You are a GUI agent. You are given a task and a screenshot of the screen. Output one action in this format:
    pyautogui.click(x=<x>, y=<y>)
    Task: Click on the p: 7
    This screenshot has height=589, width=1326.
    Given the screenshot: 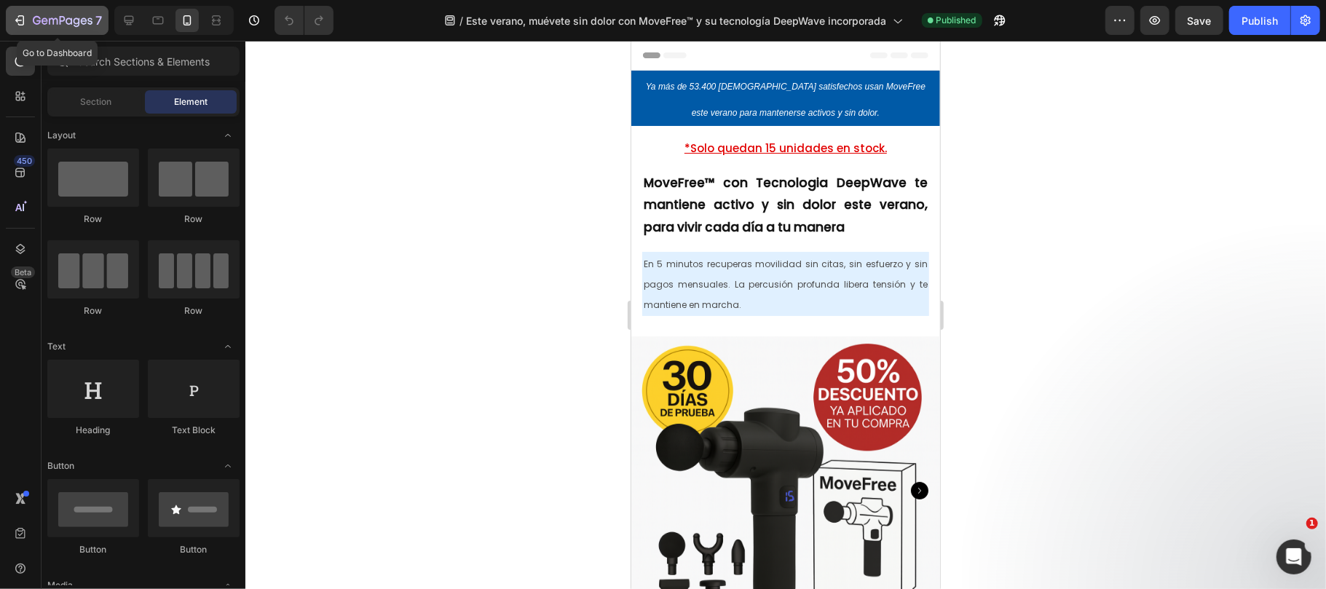 What is the action you would take?
    pyautogui.click(x=98, y=20)
    